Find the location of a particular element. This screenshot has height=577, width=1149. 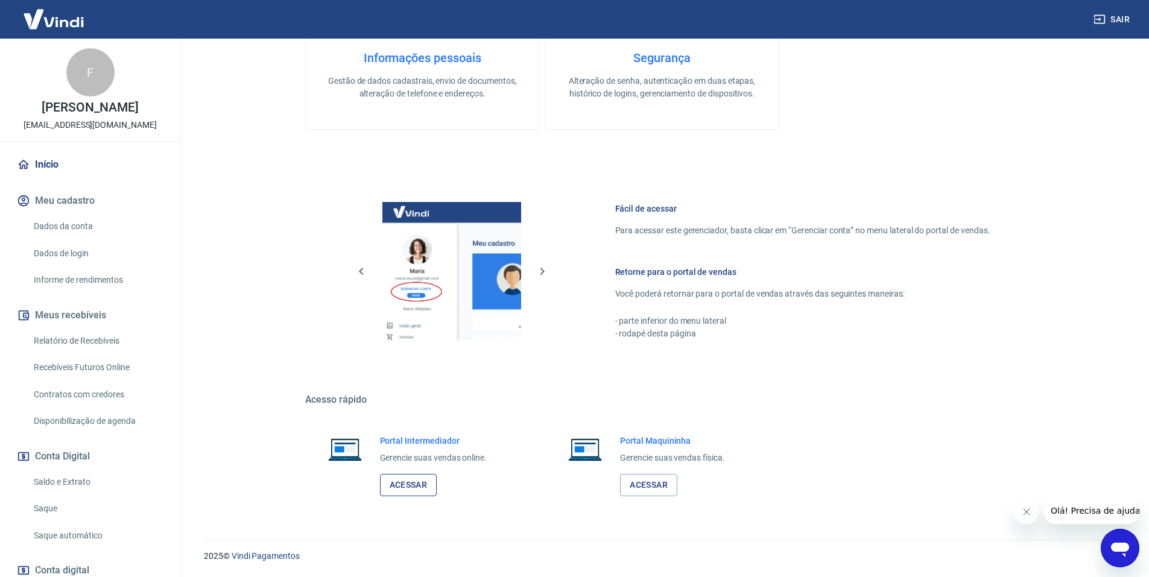

img: Imagem da dashboard mostrando o botão de gerenciar conta na sidebar no lado esquerdo is located at coordinates (452, 271).